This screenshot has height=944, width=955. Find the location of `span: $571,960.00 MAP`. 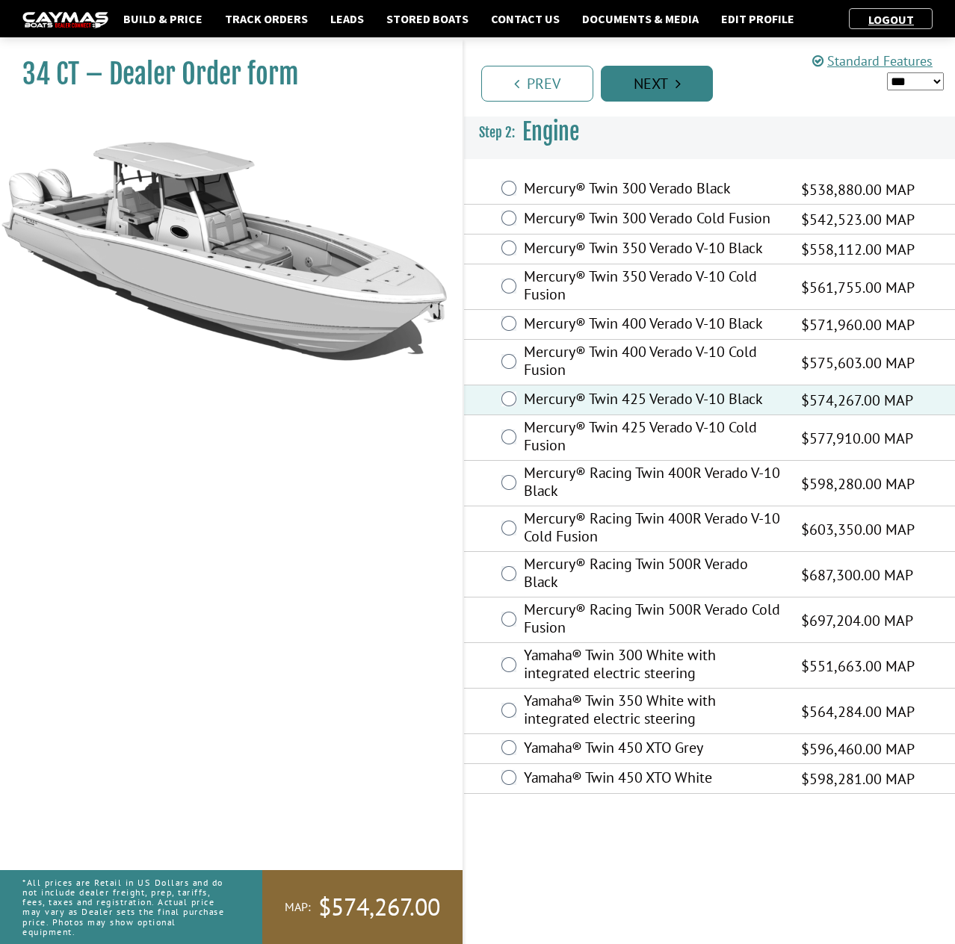

span: $571,960.00 MAP is located at coordinates (858, 325).